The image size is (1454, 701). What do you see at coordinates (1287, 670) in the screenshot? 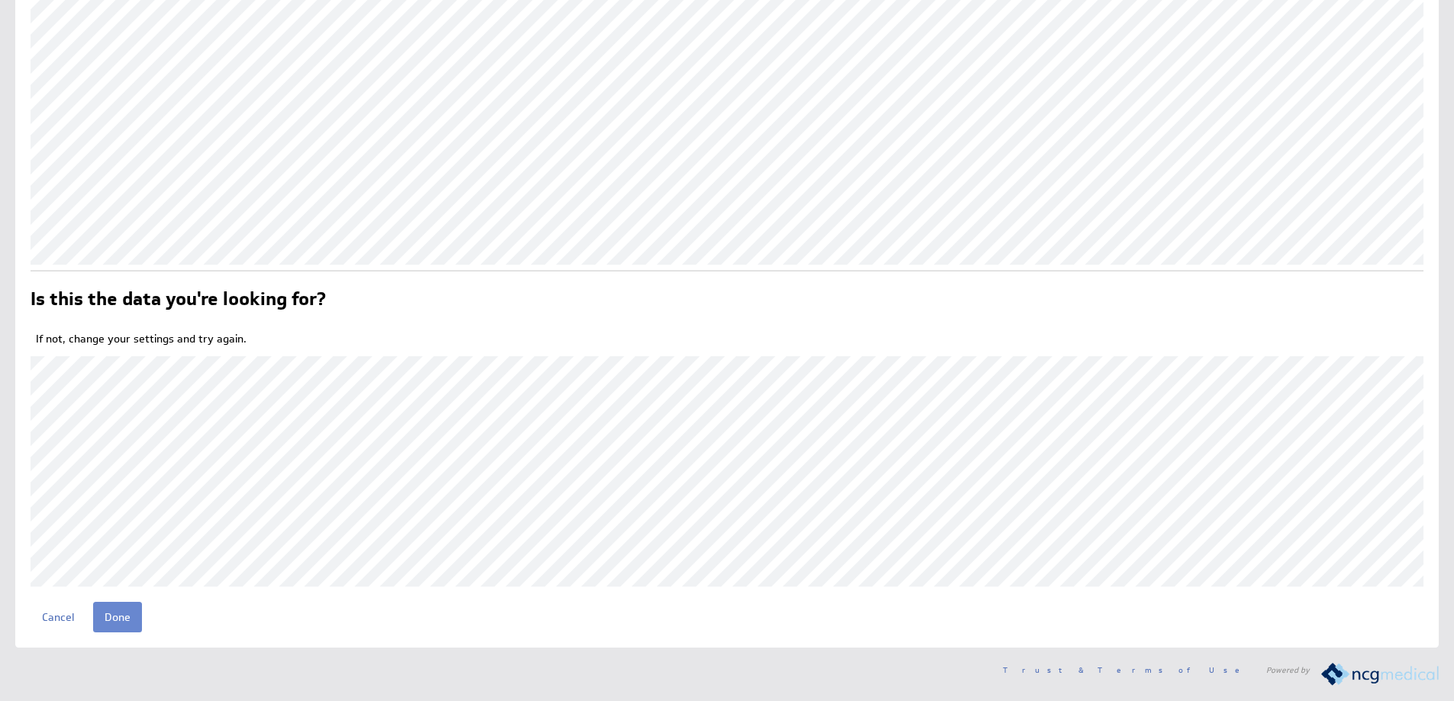
I see `span: Powered by` at bounding box center [1287, 670].